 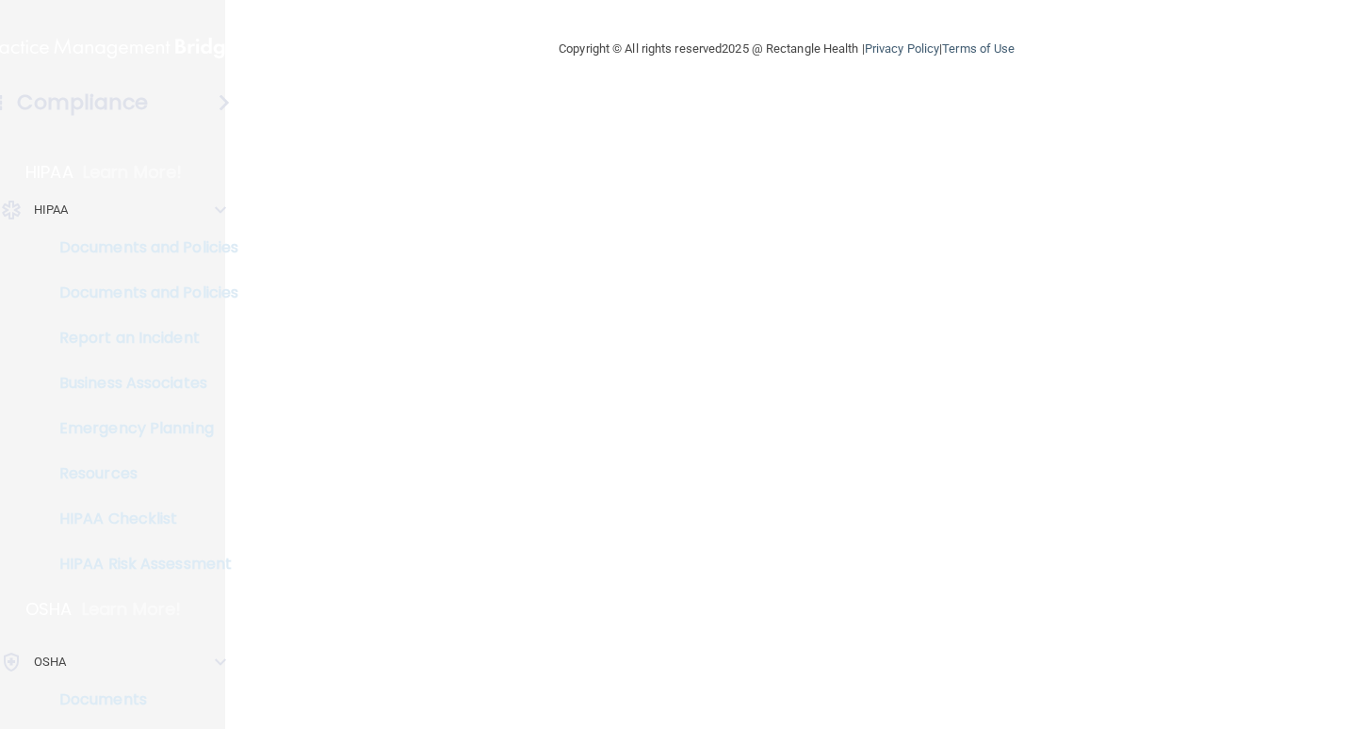 I want to click on div: Copyright © All rights reserved 2025 @ Rectangle Health | |, so click(x=786, y=49).